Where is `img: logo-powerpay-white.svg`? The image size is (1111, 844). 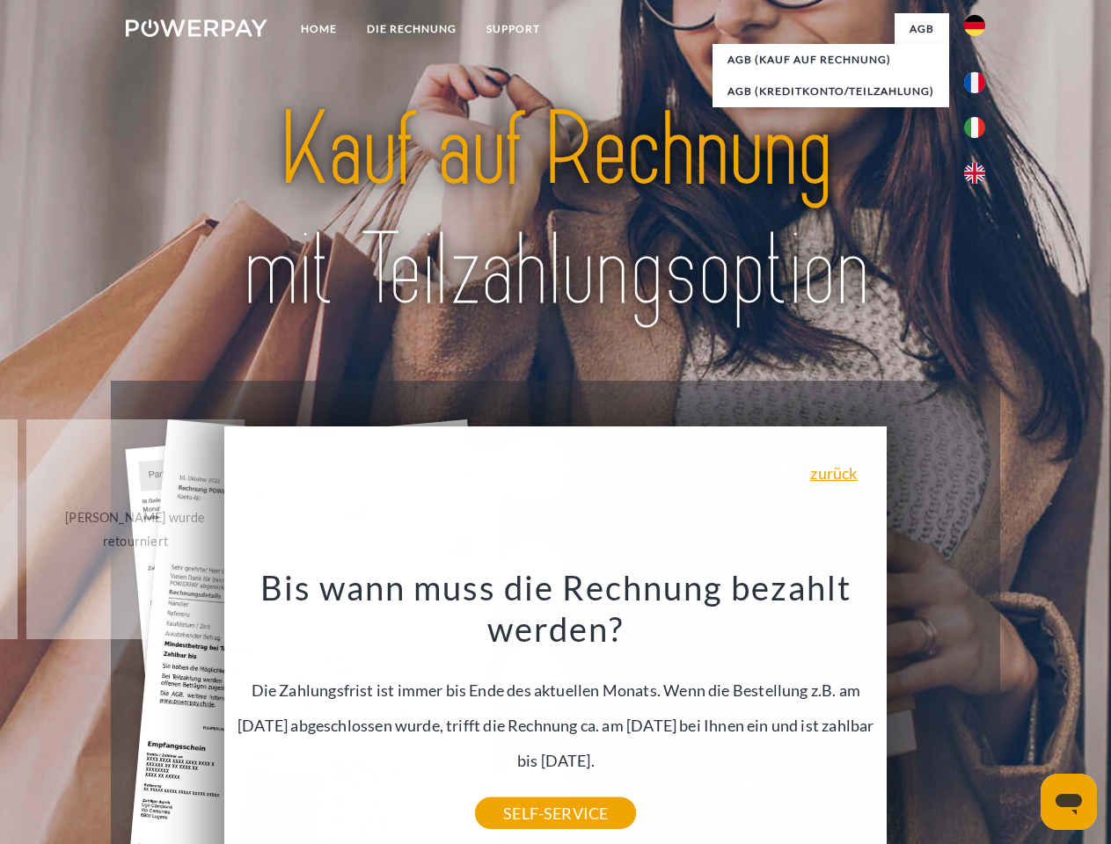
img: logo-powerpay-white.svg is located at coordinates (196, 28).